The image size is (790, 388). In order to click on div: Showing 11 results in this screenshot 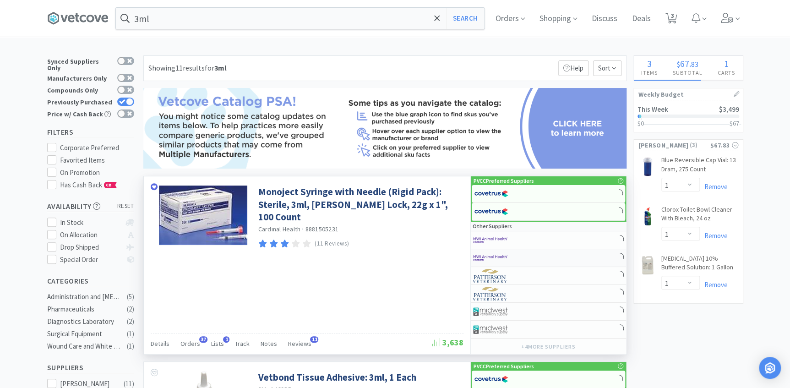, I will do `click(187, 68)`.